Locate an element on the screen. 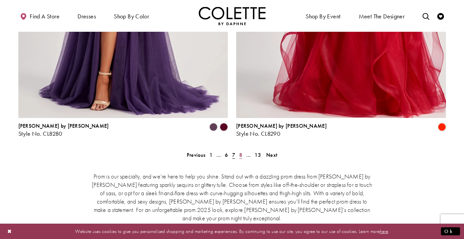 This screenshot has height=239, width=464. span: Next is located at coordinates (272, 155).